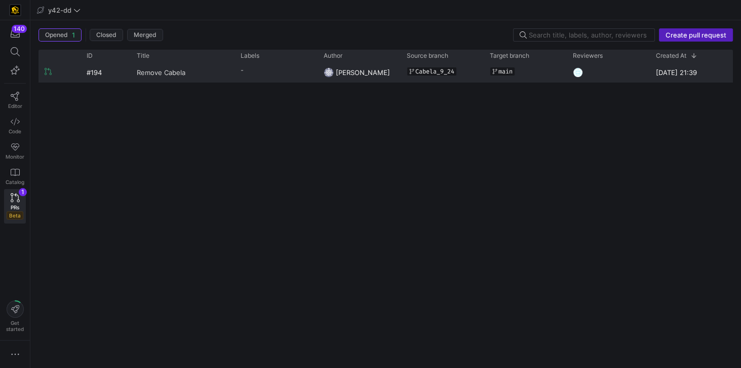 Image resolution: width=741 pixels, height=368 pixels. I want to click on a: Monitor, so click(15, 151).